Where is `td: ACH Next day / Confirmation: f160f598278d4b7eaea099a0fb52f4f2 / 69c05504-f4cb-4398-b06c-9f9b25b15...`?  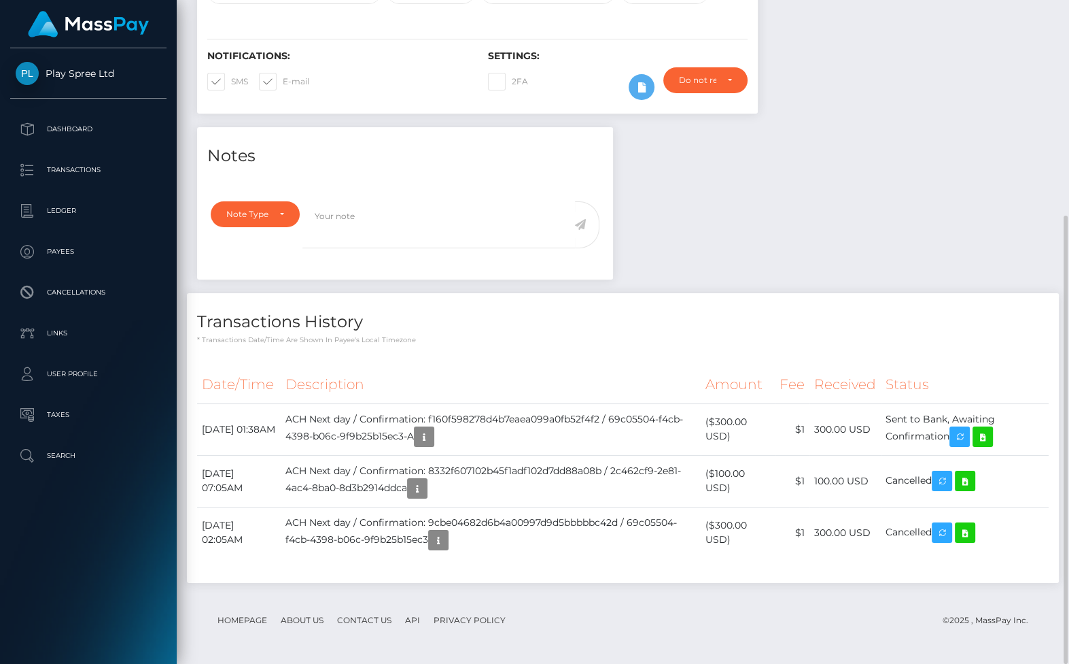 td: ACH Next day / Confirmation: f160f598278d4b7eaea099a0fb52f4f2 / 69c05504-f4cb-4398-b06c-9f9b25b15... is located at coordinates (491, 429).